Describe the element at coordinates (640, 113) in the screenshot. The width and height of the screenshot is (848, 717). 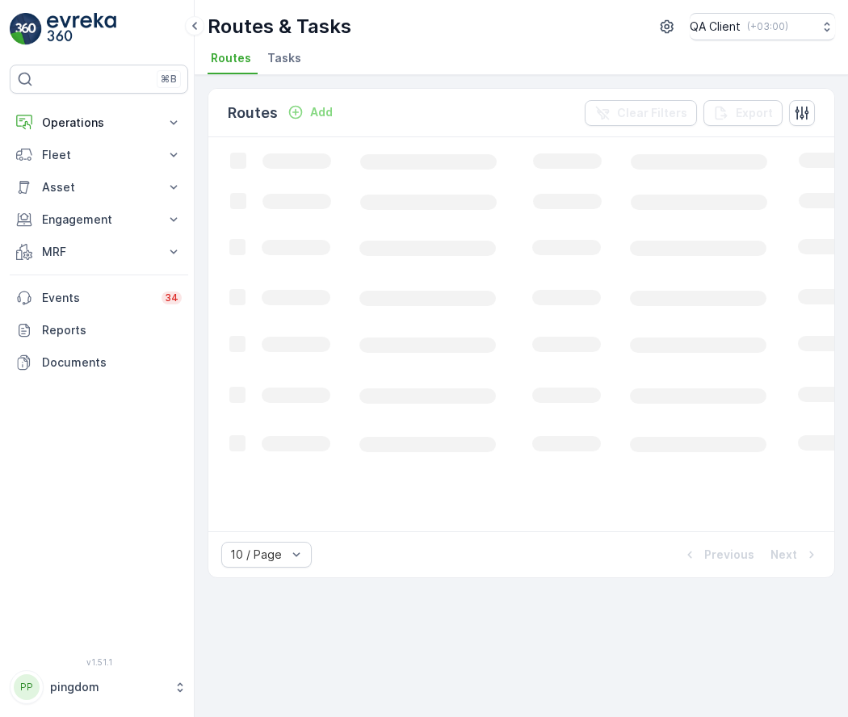
I see `button: Clear Filters` at that location.